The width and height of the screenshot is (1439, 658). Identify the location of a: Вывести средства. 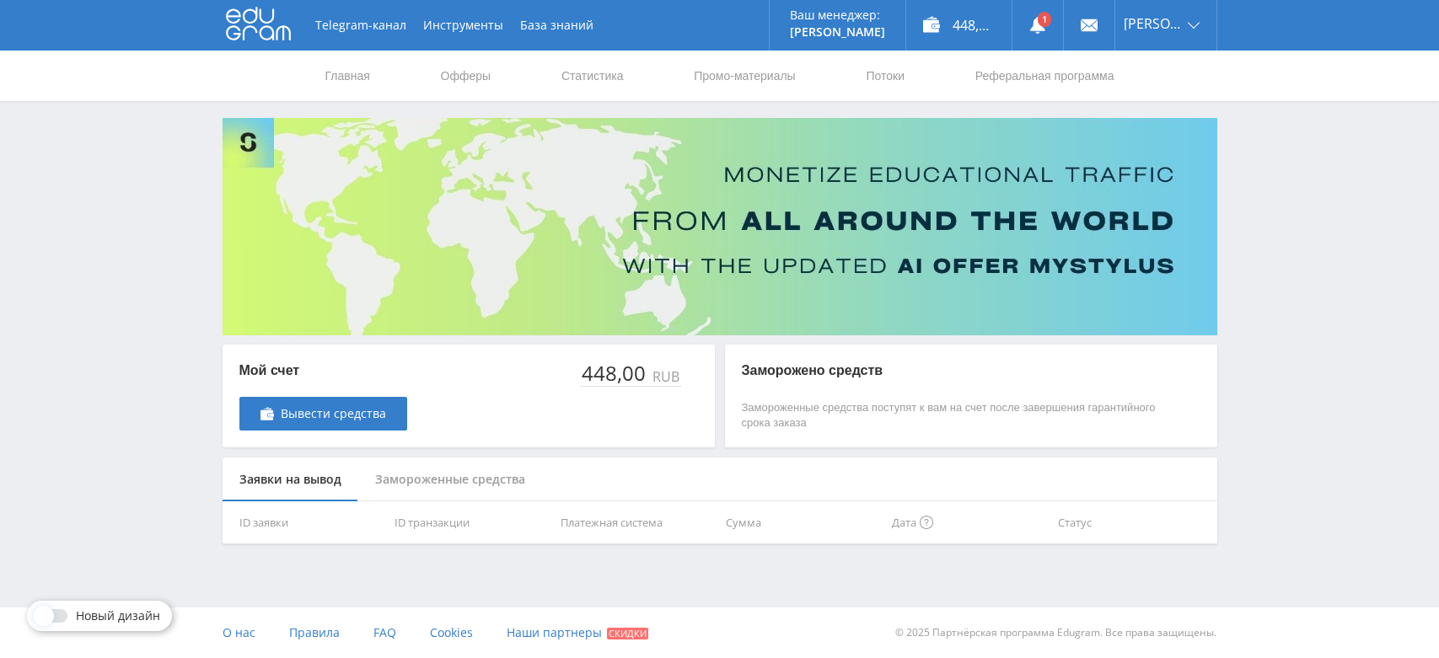
(323, 414).